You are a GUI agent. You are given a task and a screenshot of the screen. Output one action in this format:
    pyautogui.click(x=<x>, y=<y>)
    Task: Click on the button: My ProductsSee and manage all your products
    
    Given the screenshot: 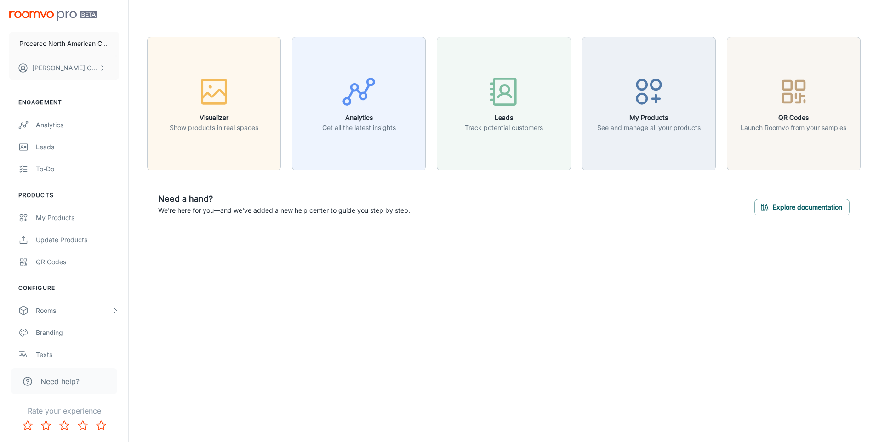 What is the action you would take?
    pyautogui.click(x=648, y=103)
    